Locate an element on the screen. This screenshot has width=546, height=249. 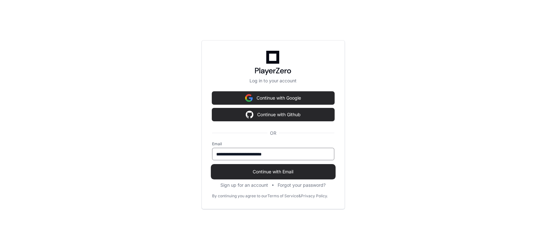
button: Continue with Github is located at coordinates (273, 115).